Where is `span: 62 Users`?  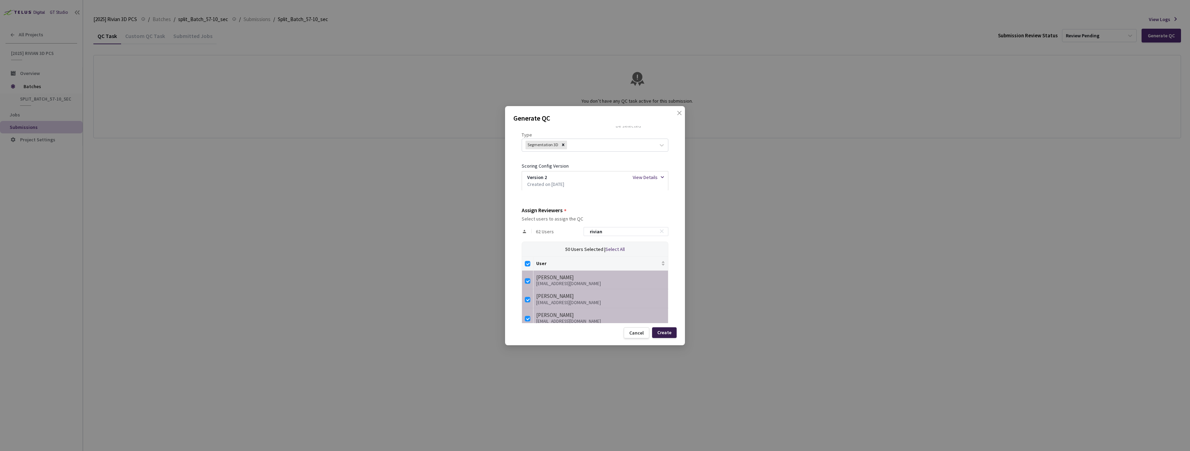 span: 62 Users is located at coordinates (545, 232).